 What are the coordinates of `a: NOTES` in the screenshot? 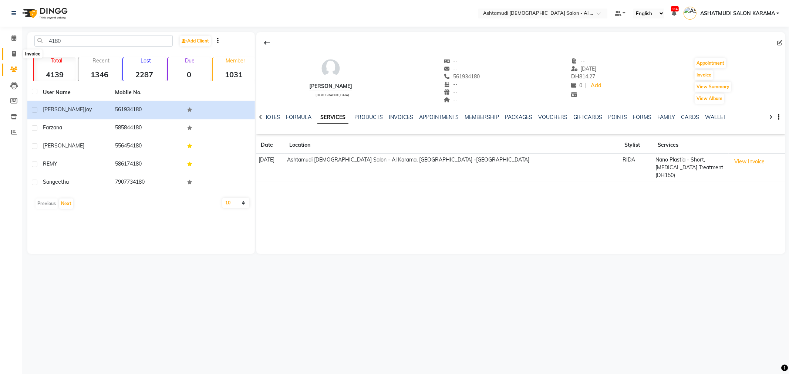 It's located at (271, 117).